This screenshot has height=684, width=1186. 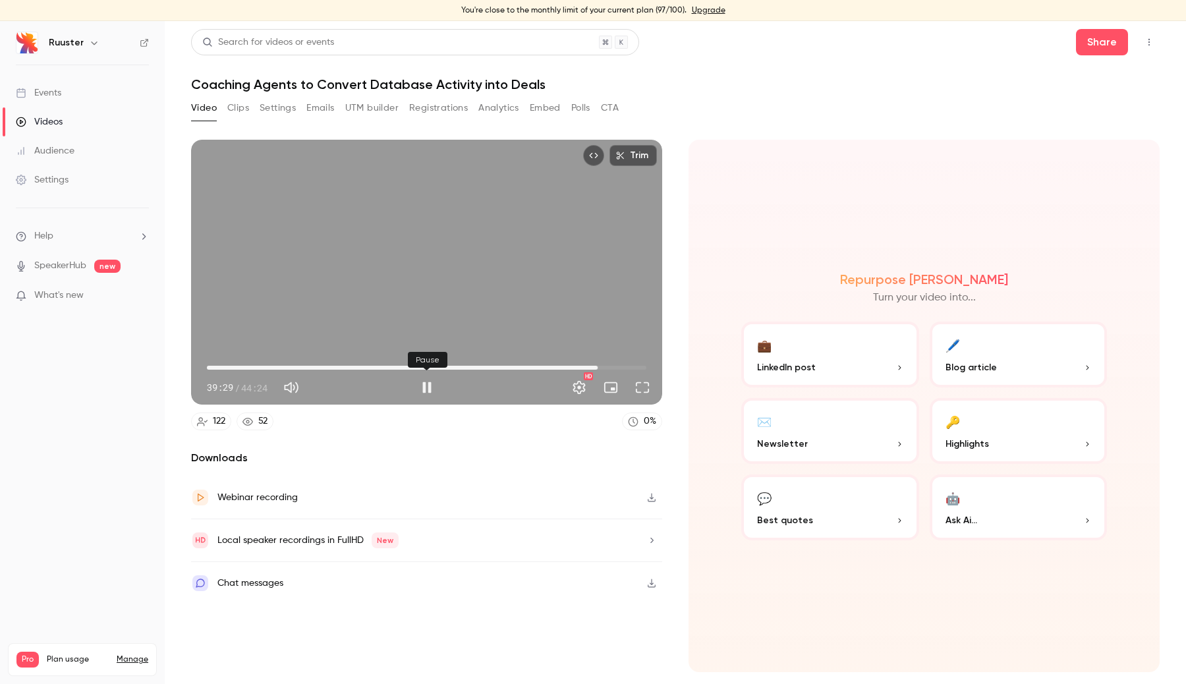 I want to click on span: Plan usage, so click(x=78, y=660).